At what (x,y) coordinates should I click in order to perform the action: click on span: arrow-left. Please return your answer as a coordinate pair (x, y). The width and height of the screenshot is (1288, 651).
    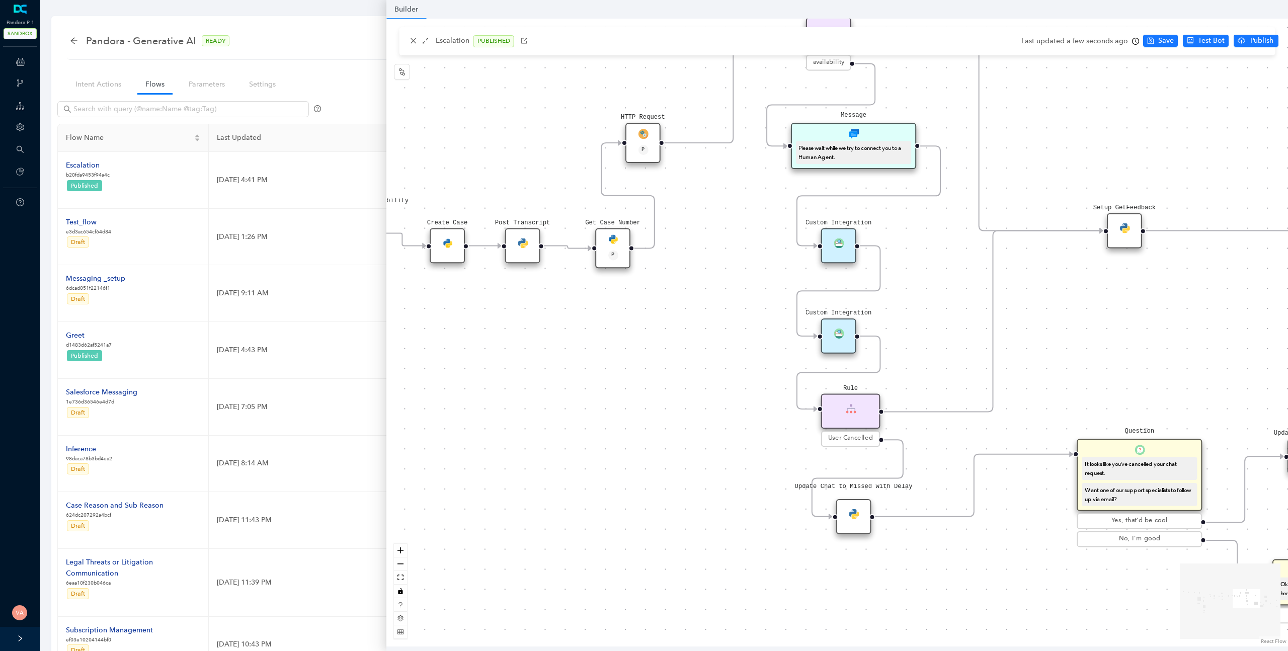
    Looking at the image, I should click on (74, 41).